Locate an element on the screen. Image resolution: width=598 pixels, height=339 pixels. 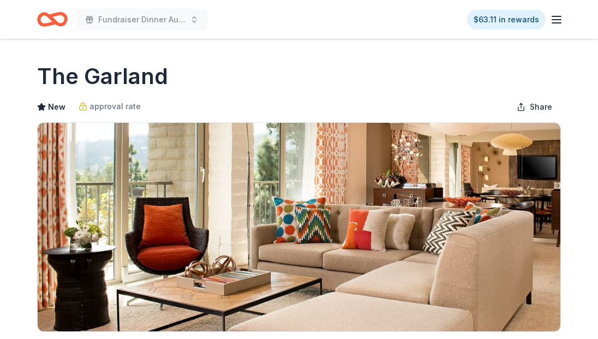
a: Home is located at coordinates (52, 19).